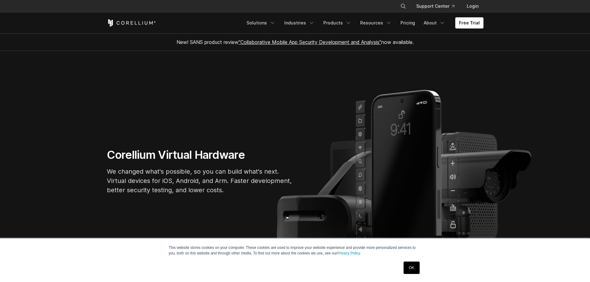 This screenshot has height=282, width=590. Describe the element at coordinates (300, 23) in the screenshot. I see `a: Industries` at that location.